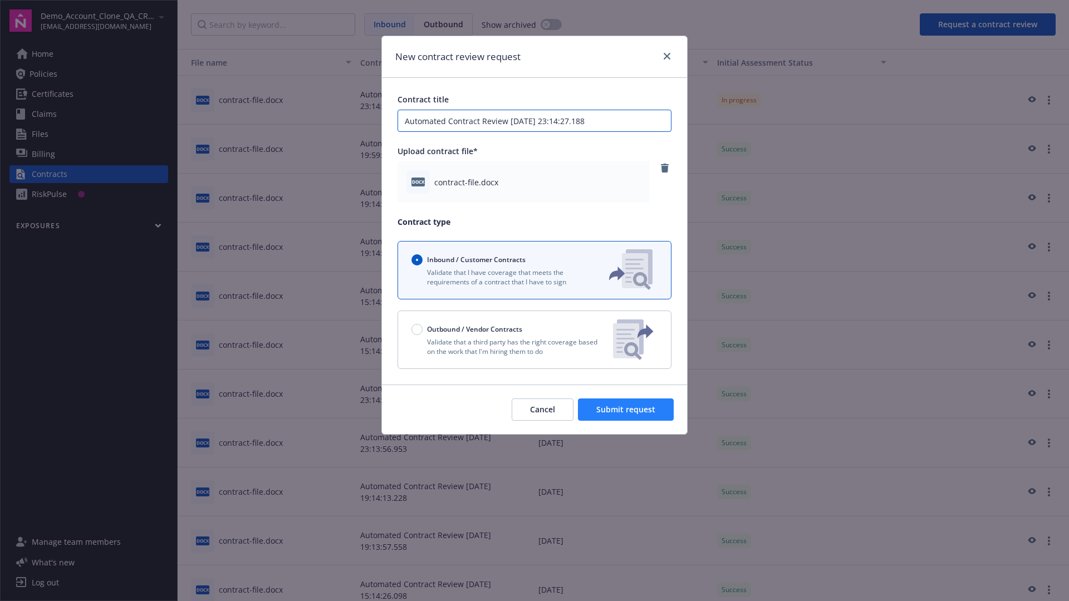 The image size is (1069, 601). What do you see at coordinates (458, 57) in the screenshot?
I see `h1: New contract review request` at bounding box center [458, 57].